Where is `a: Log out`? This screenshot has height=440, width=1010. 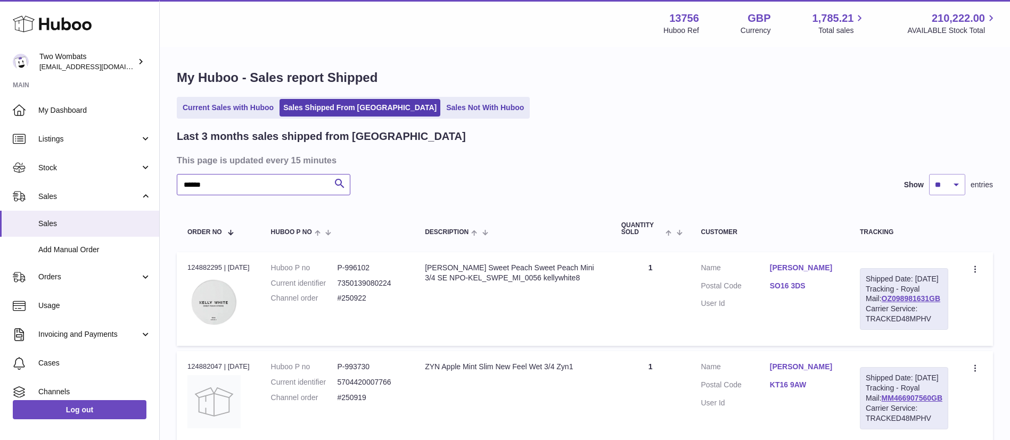 a: Log out is located at coordinates (79, 410).